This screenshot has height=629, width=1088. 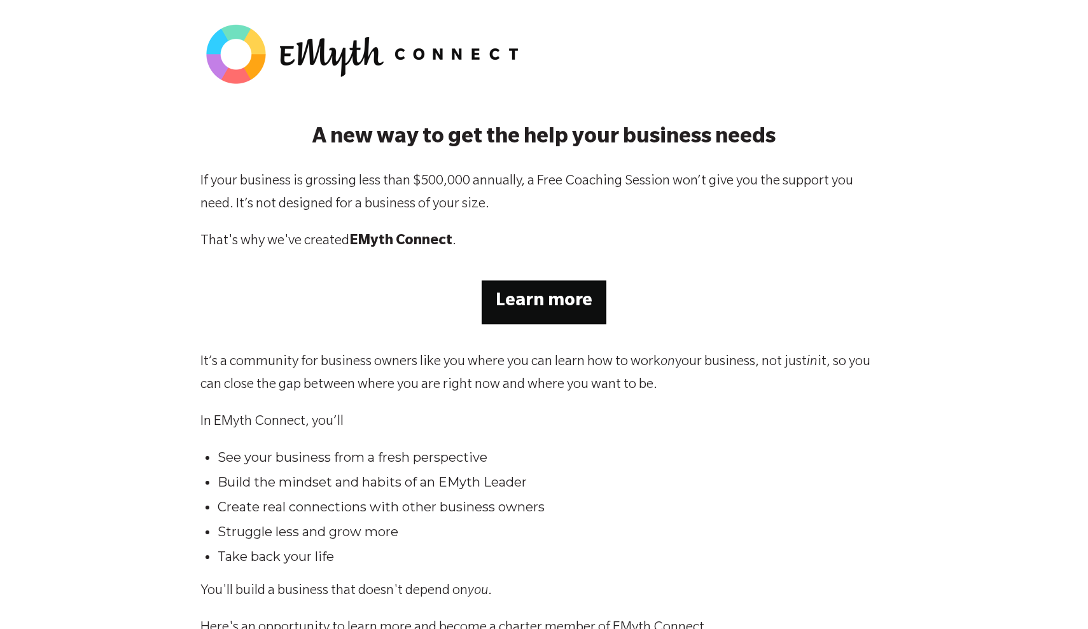 What do you see at coordinates (401, 242) in the screenshot?
I see `strong: EMyth Connect` at bounding box center [401, 242].